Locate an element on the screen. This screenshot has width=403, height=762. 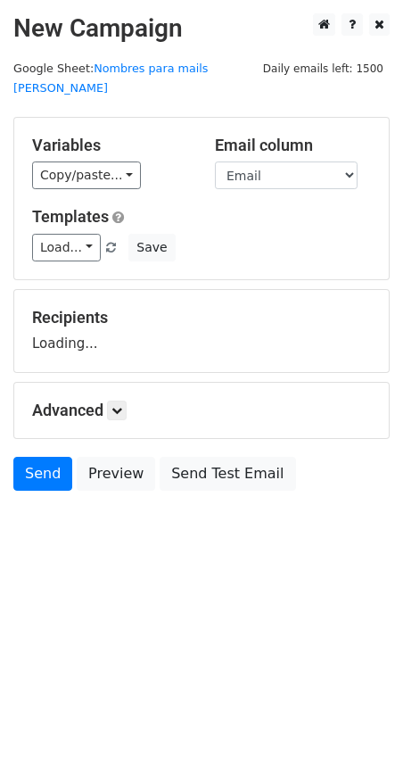
h5: Email column is located at coordinates (293, 145).